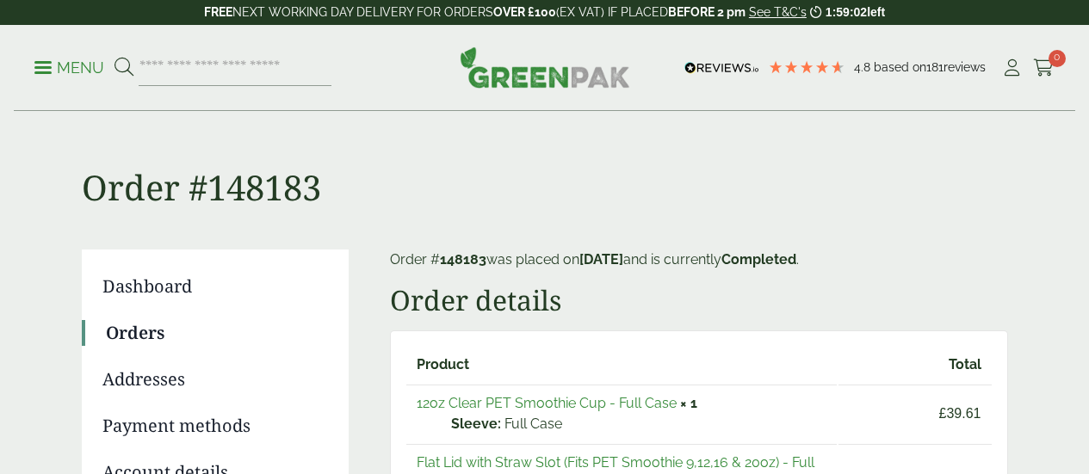 Image resolution: width=1089 pixels, height=474 pixels. Describe the element at coordinates (1011, 68) in the screenshot. I see `i: My Account` at that location.